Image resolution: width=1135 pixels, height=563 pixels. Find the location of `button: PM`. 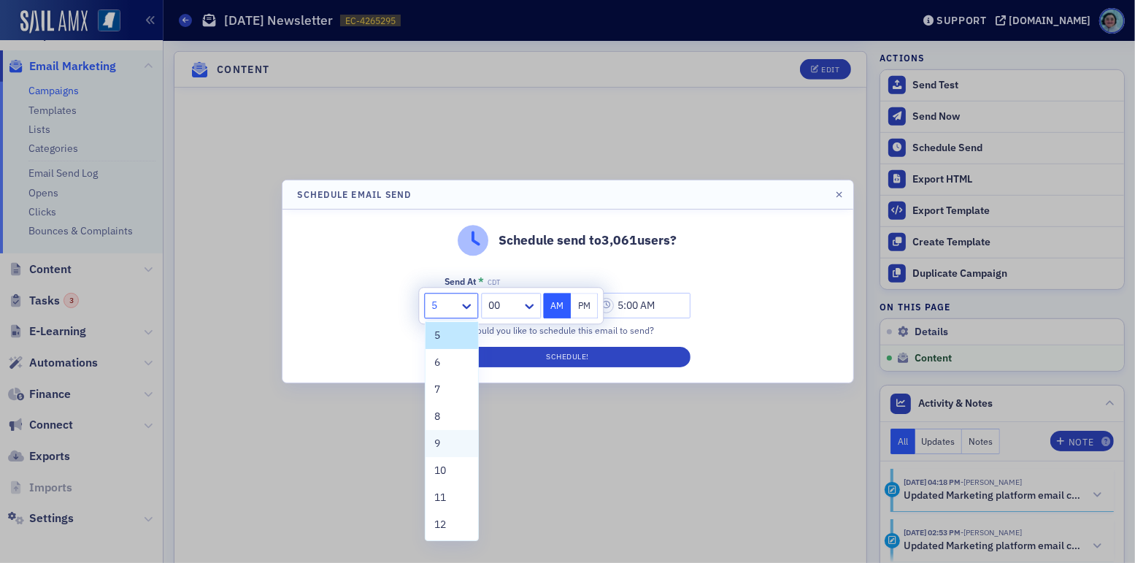

button: PM is located at coordinates (585, 305).